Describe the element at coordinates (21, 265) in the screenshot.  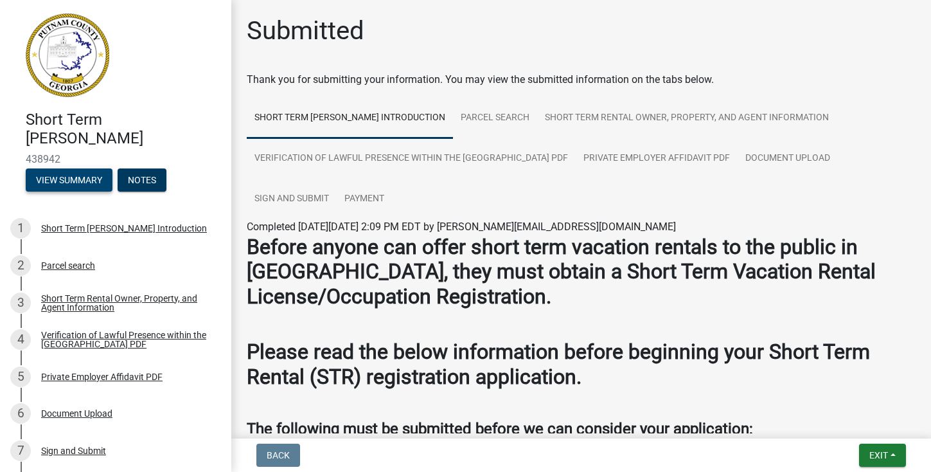
I see `div: 2` at that location.